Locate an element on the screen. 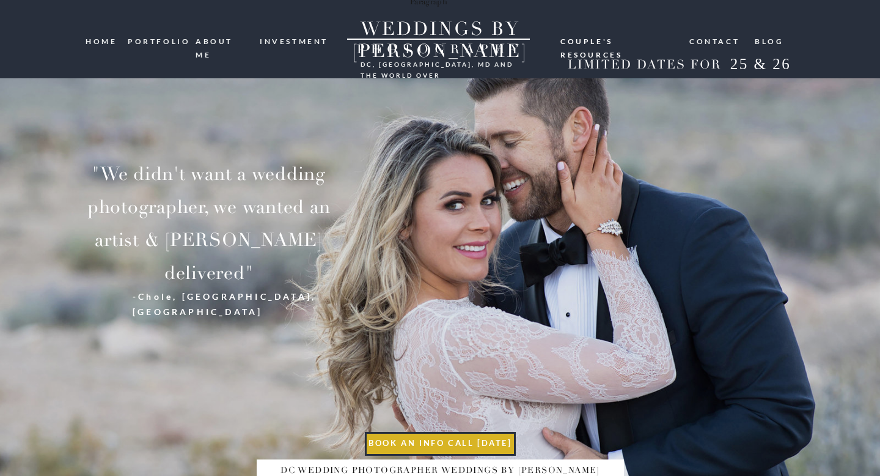 The width and height of the screenshot is (880, 476). h2: 25 & 26 is located at coordinates (760, 66).